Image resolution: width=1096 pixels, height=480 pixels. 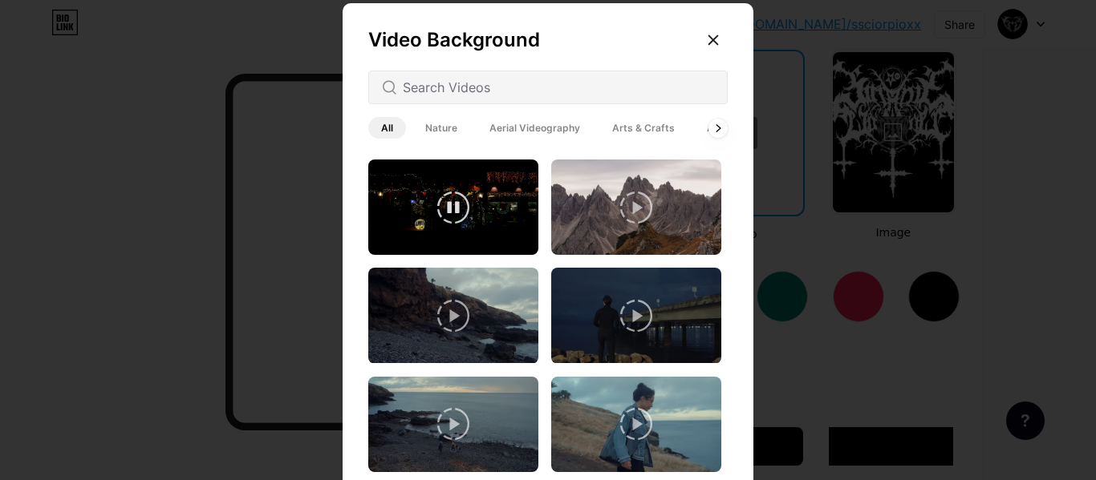 I want to click on input: Search Videos, so click(x=558, y=87).